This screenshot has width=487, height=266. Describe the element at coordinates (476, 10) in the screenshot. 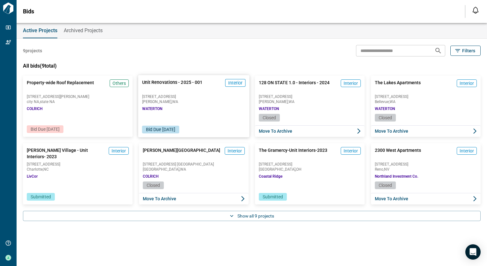

I see `button: Open notification feed` at that location.